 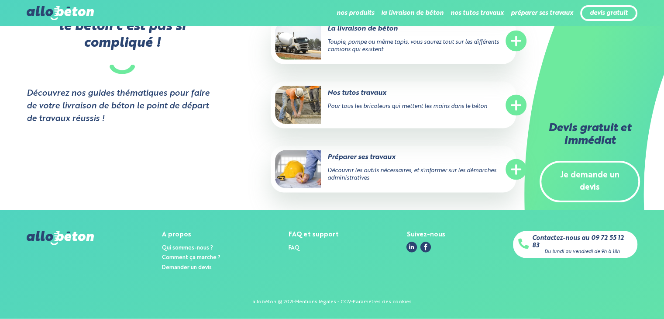 I want to click on p: La livraison de béton, so click(x=376, y=29).